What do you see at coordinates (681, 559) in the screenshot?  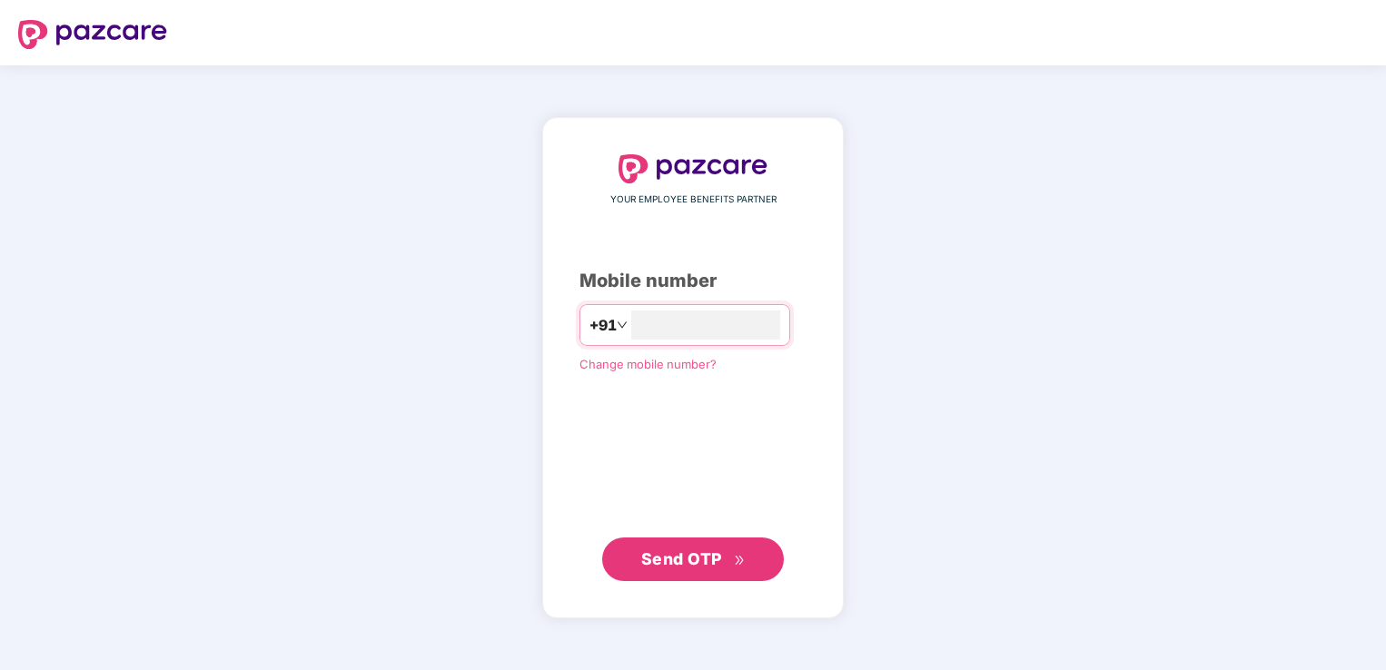 I see `span: Send OTP` at bounding box center [681, 559].